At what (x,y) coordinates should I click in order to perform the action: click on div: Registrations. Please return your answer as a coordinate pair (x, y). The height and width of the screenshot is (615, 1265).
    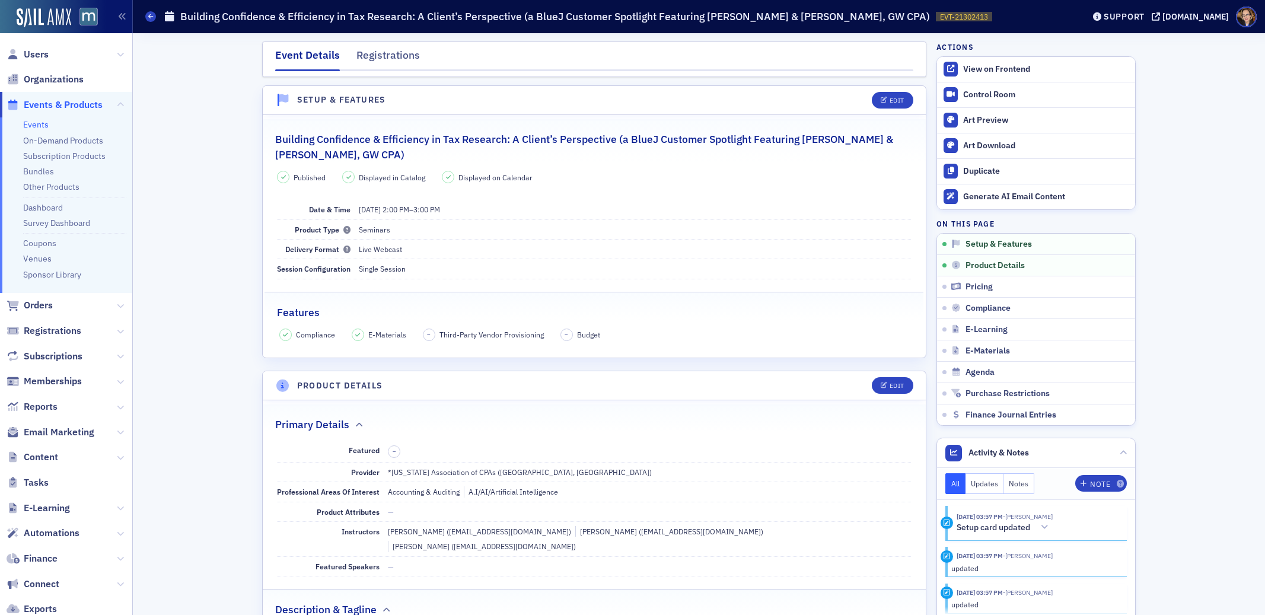
    Looking at the image, I should click on (388, 58).